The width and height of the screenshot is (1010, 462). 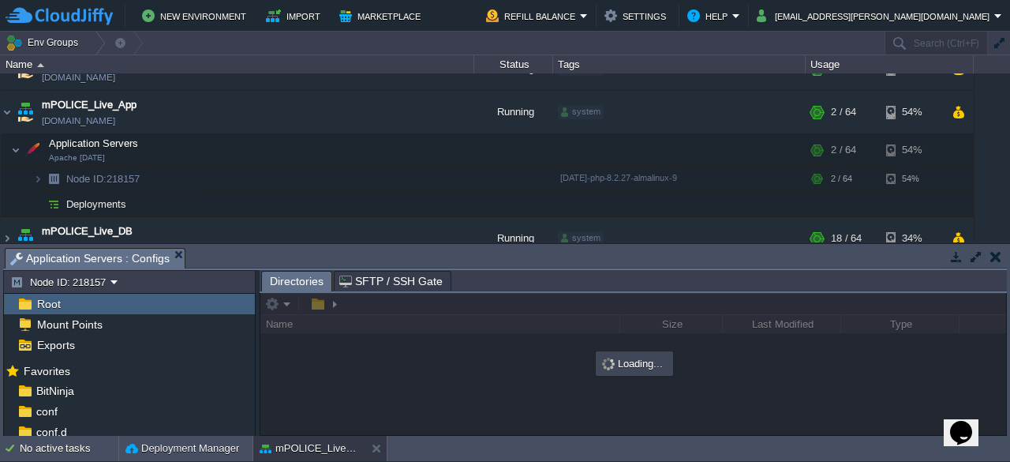 I want to click on button: Refill Balance, so click(x=533, y=16).